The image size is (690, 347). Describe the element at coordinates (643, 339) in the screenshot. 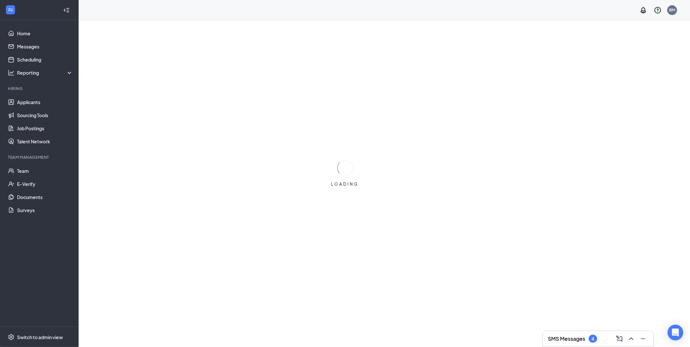

I see `svg: Minimize` at that location.